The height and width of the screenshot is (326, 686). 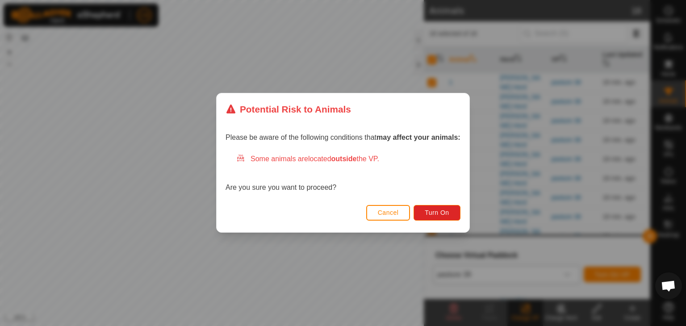 What do you see at coordinates (343, 138) in the screenshot?
I see `span: Please be aware of the following conditions that` at bounding box center [343, 138].